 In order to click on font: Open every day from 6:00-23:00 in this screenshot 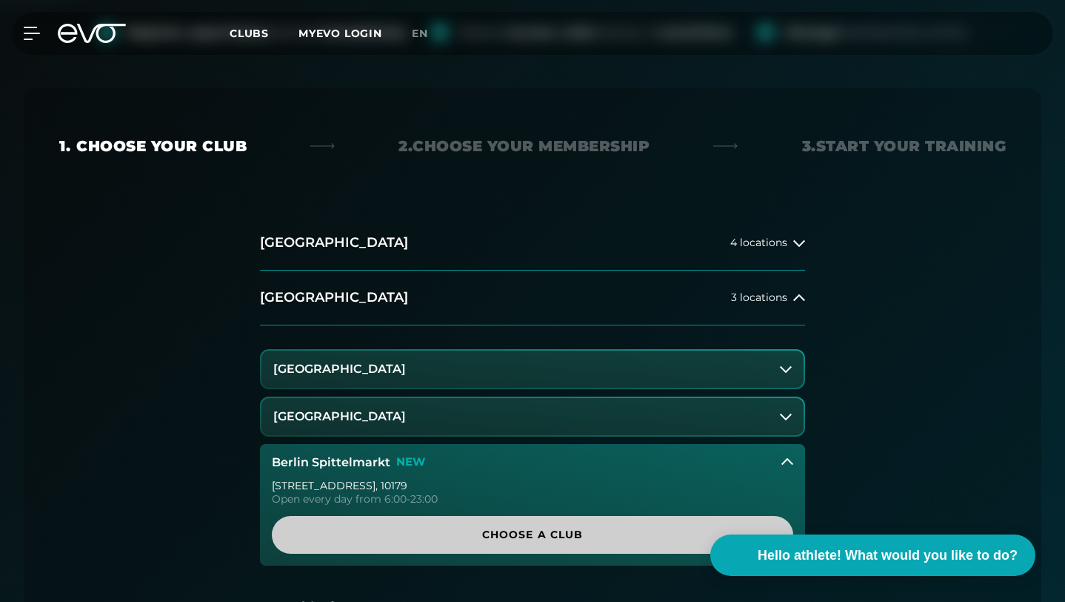, I will do `click(355, 499)`.